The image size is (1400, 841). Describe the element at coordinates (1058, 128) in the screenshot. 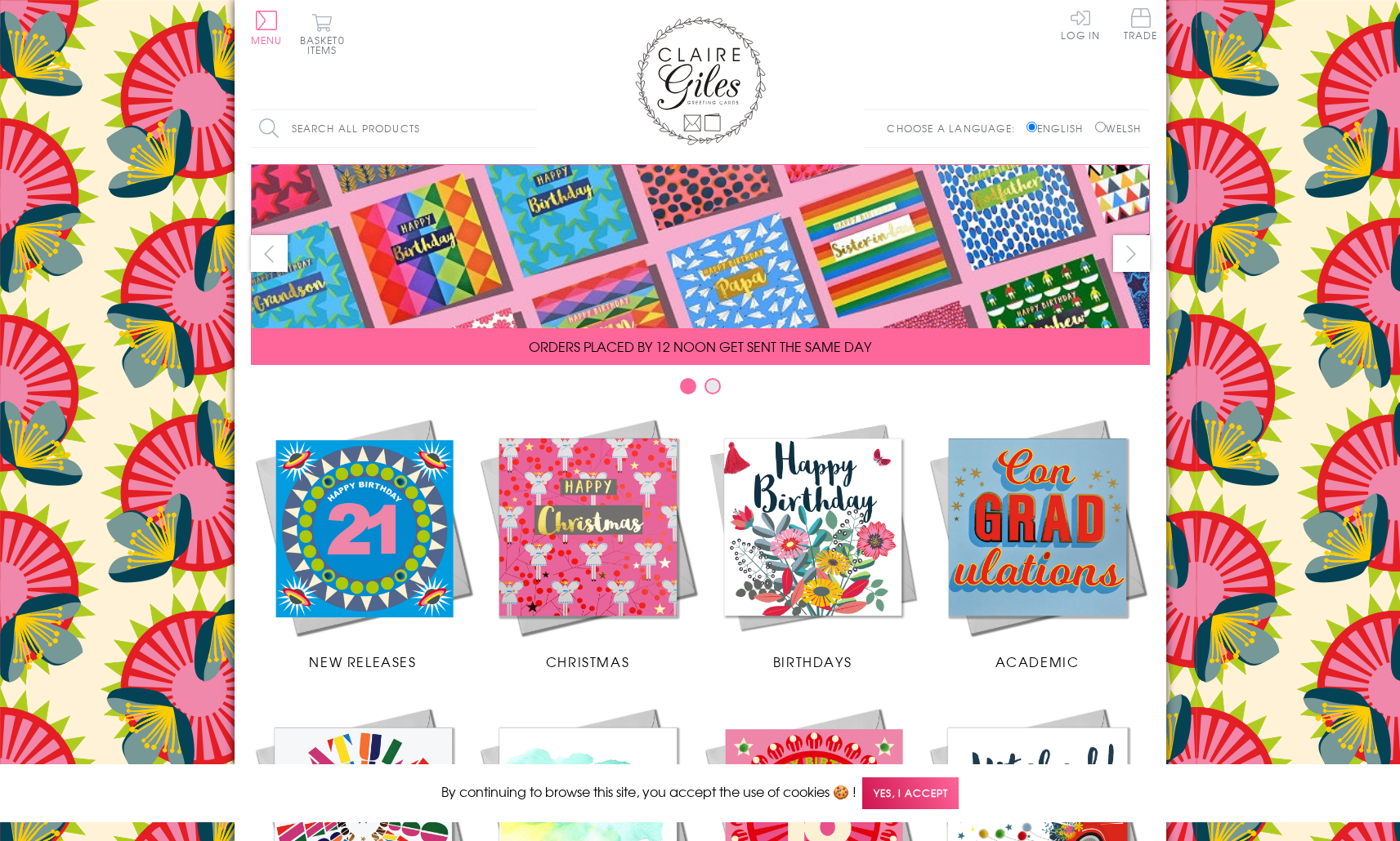

I see `label: English` at that location.